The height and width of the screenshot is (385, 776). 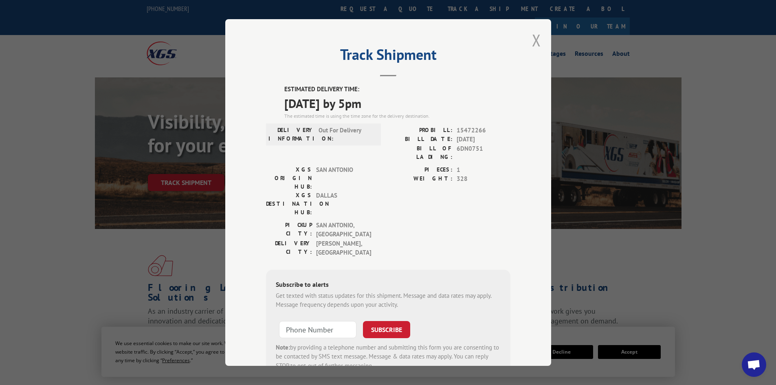 I want to click on label: XGS DESTINATION HUB:, so click(x=289, y=204).